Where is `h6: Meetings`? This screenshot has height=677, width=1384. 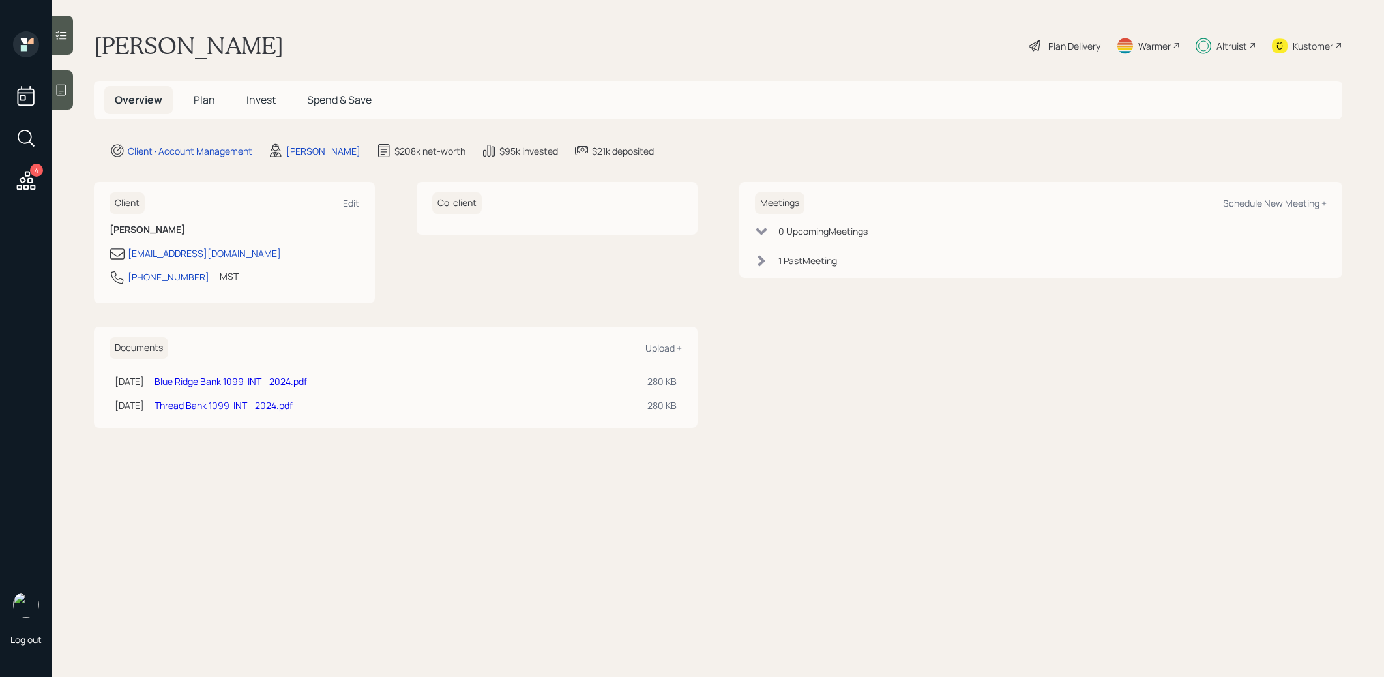
h6: Meetings is located at coordinates (780, 203).